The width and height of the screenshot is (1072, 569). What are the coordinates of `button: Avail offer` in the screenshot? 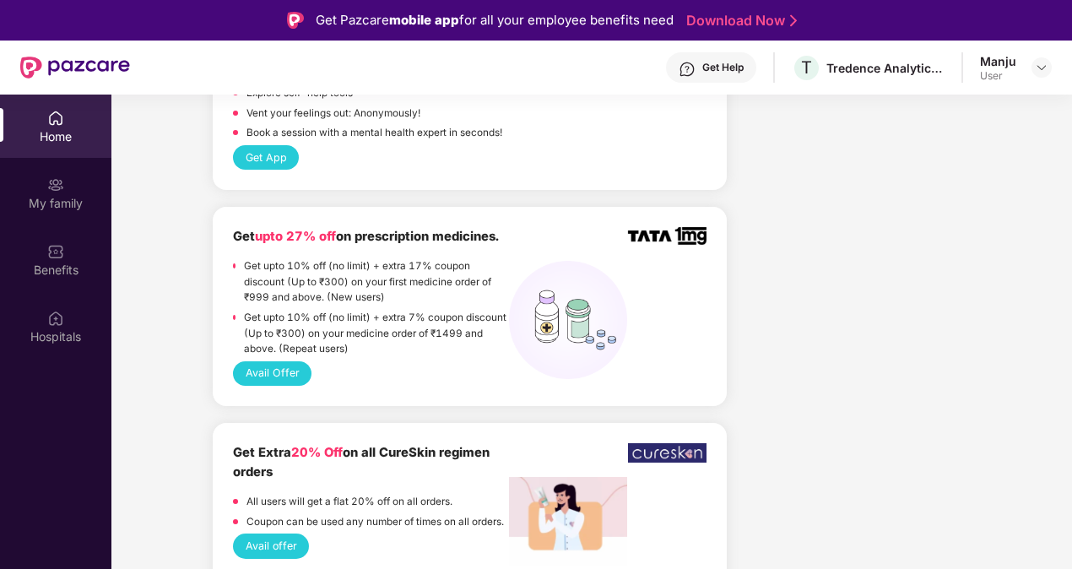 It's located at (271, 545).